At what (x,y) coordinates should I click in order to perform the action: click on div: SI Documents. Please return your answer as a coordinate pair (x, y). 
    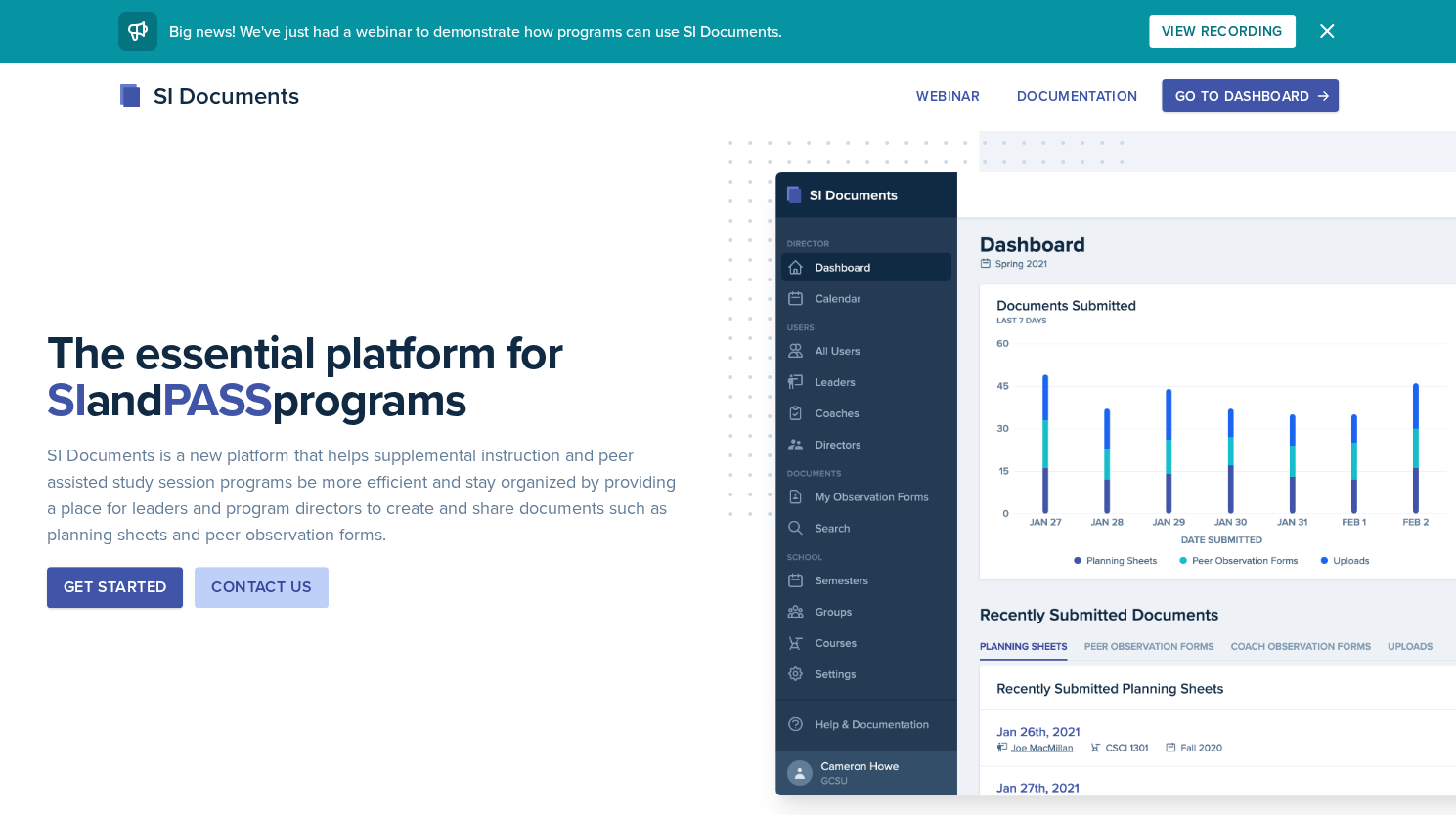
    Looking at the image, I should click on (209, 96).